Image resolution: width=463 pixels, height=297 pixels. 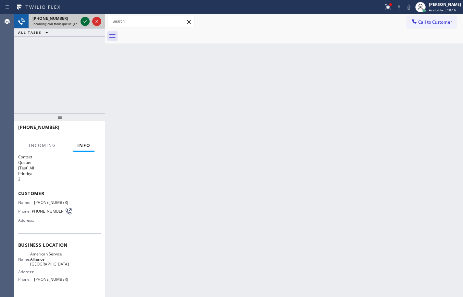 I want to click on input: Search, so click(x=151, y=21).